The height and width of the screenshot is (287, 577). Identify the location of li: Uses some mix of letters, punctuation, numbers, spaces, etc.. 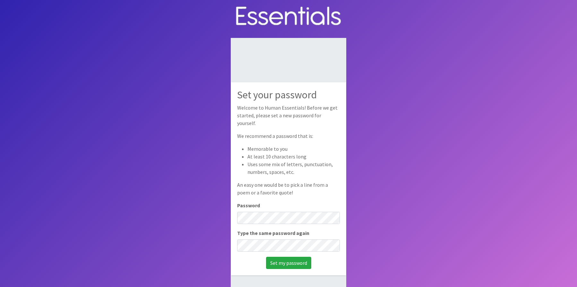
(294, 168).